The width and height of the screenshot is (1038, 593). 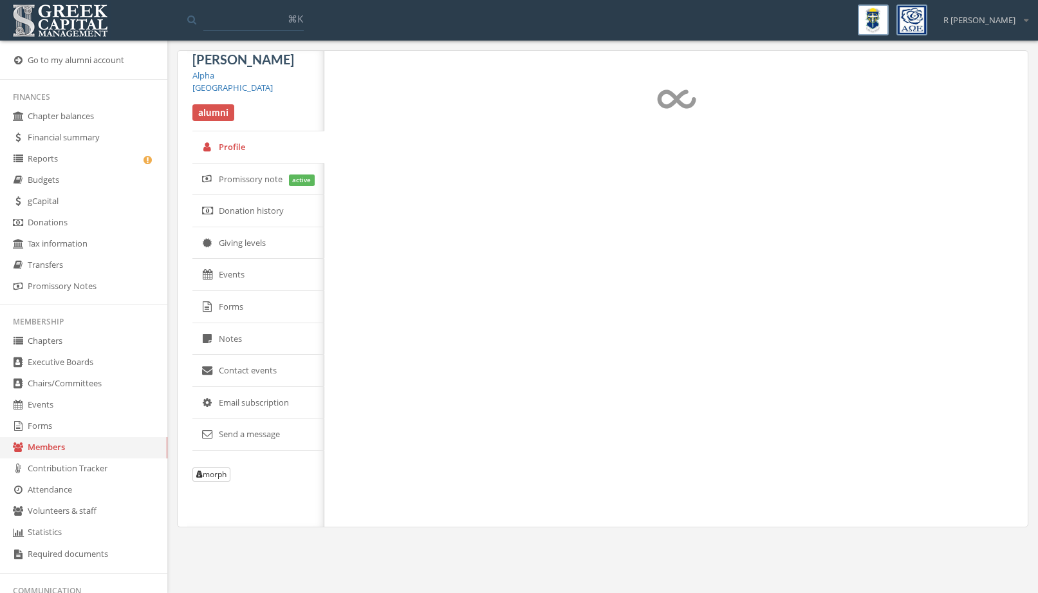 What do you see at coordinates (258, 403) in the screenshot?
I see `a: Email subscription` at bounding box center [258, 403].